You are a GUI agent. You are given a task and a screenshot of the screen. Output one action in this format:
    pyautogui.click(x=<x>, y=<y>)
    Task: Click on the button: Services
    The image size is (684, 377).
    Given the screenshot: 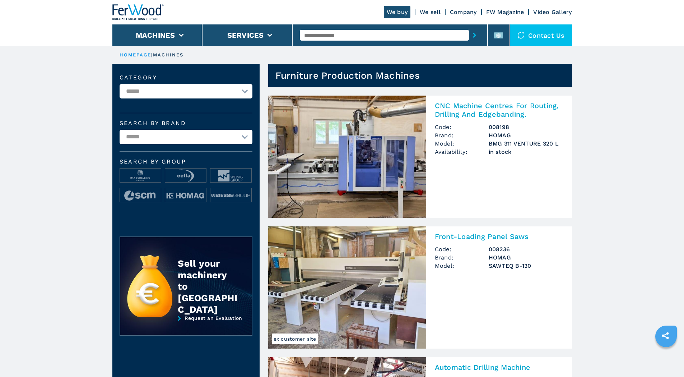 What is the action you would take?
    pyautogui.click(x=246, y=35)
    